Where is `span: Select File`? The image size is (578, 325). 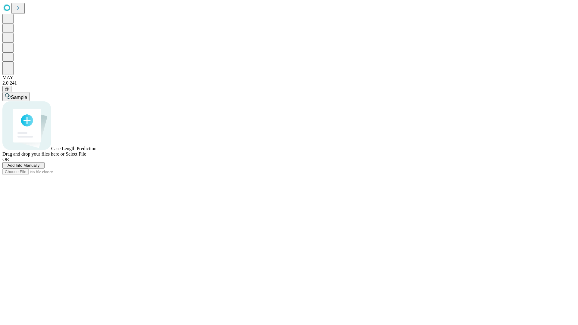 span: Select File is located at coordinates (76, 154).